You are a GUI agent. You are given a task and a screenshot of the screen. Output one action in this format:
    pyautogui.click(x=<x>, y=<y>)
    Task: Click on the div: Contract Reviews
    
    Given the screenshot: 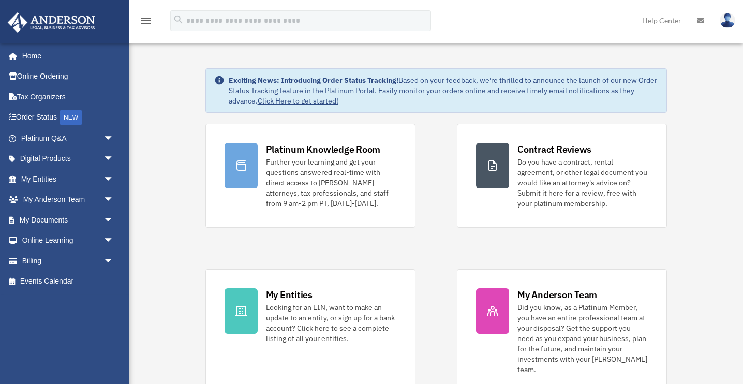 What is the action you would take?
    pyautogui.click(x=554, y=149)
    